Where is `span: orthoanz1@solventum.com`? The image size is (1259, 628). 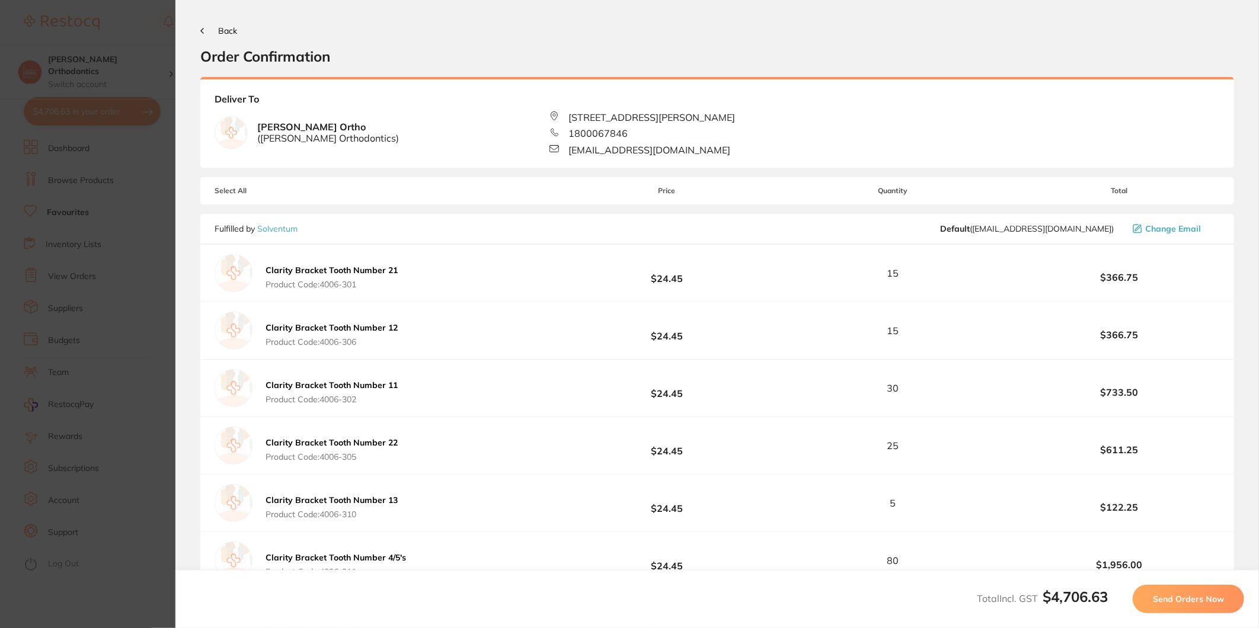
span: orthoanz1@solventum.com is located at coordinates (1027, 229).